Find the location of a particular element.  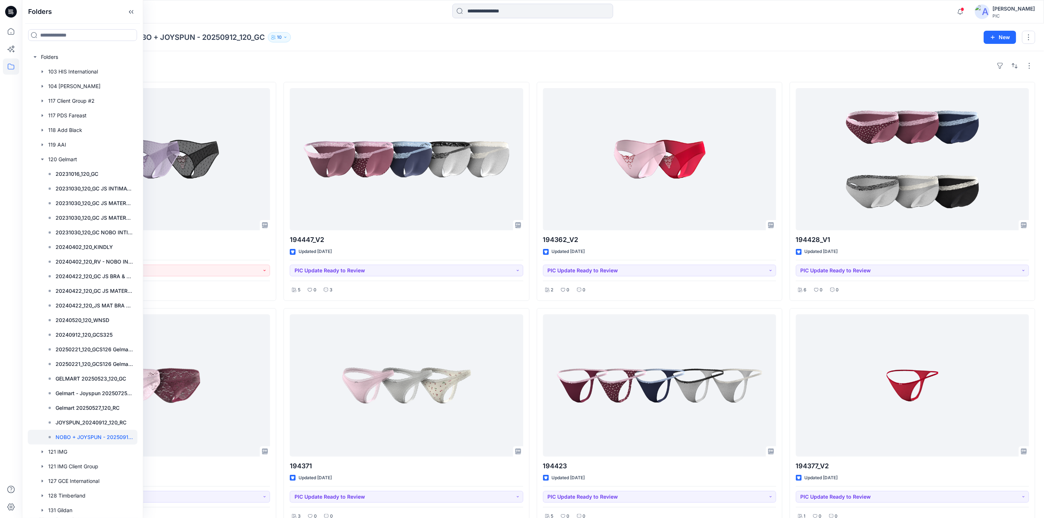

p: 194423 is located at coordinates (660, 466).